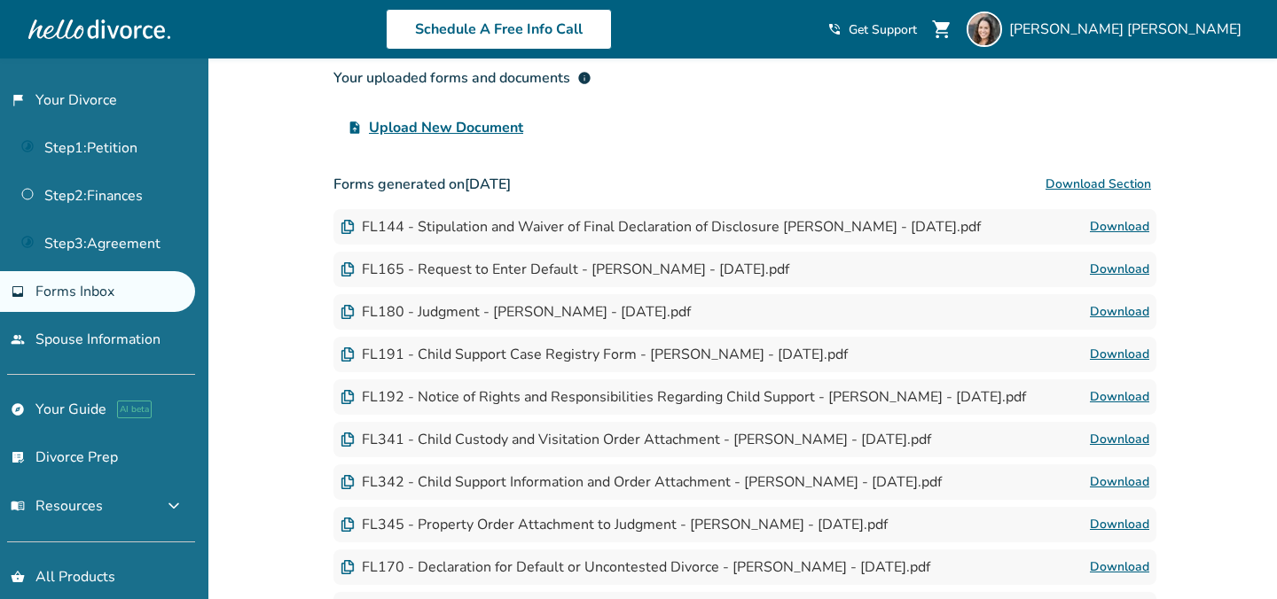 The width and height of the screenshot is (1277, 599). What do you see at coordinates (18, 340) in the screenshot?
I see `span: people` at bounding box center [18, 340].